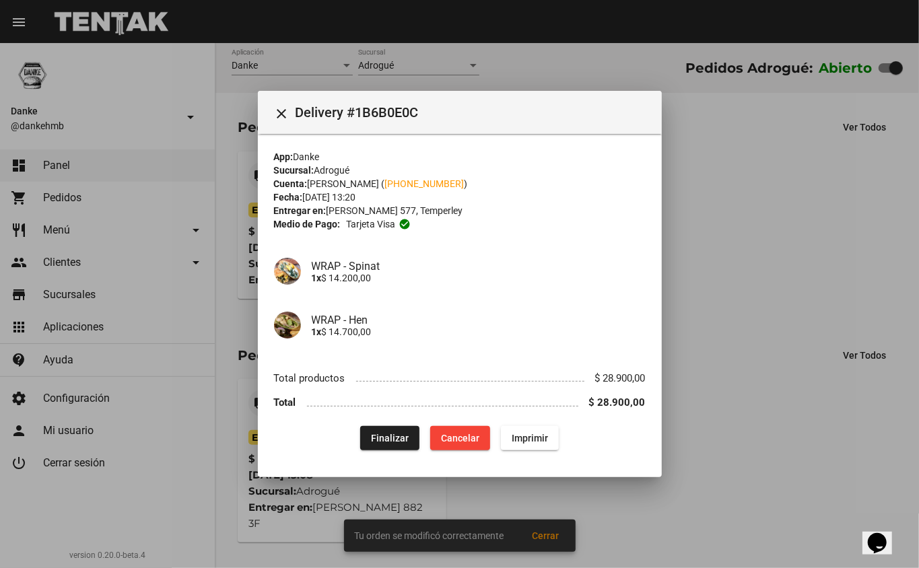  Describe the element at coordinates (390, 438) in the screenshot. I see `span: Finalizar` at that location.